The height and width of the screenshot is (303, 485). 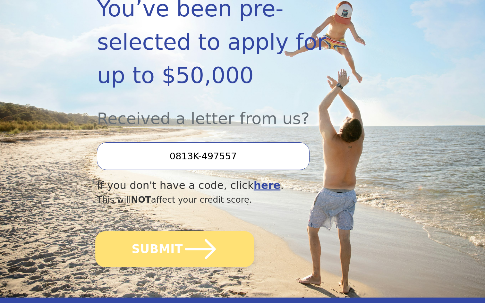 I want to click on div: If you don't have a code, click ., so click(x=220, y=185).